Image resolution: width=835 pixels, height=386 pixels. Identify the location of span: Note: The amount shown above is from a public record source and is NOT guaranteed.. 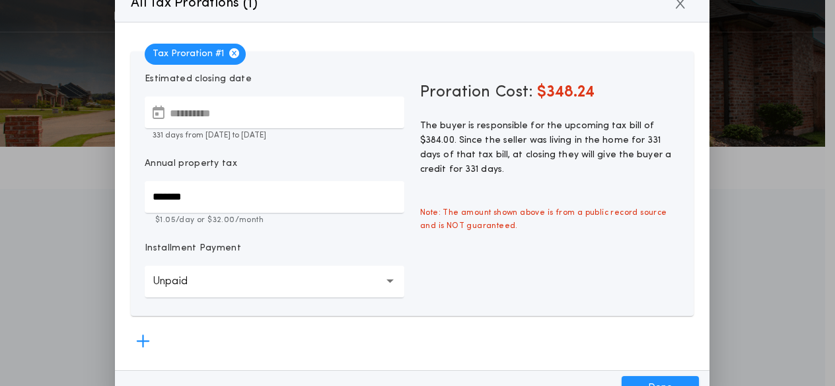
(550, 219).